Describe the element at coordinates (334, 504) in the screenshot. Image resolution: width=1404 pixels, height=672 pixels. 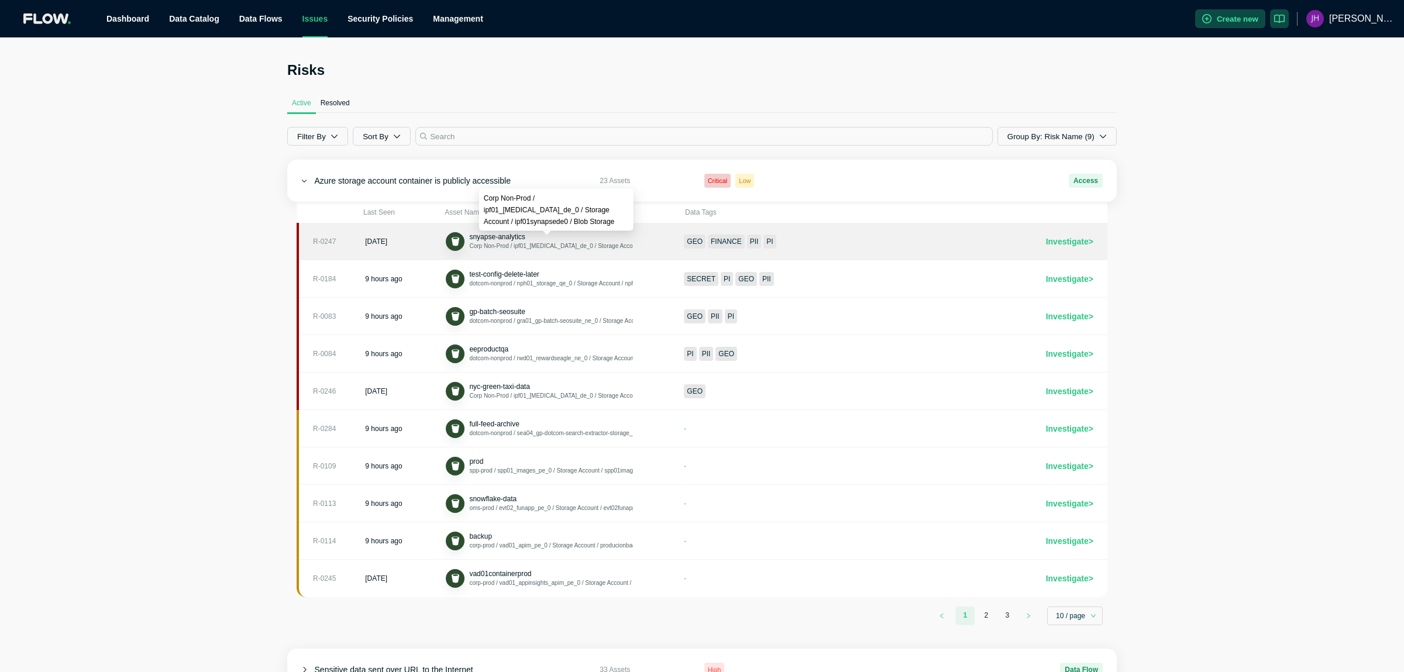
I see `div: R-0113` at that location.